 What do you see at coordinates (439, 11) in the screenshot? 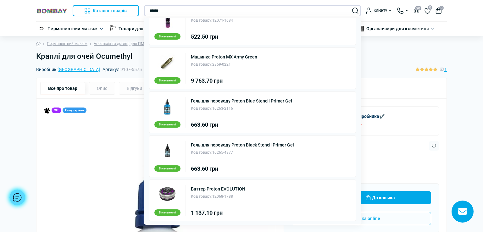
I see `button: 0` at bounding box center [439, 11].